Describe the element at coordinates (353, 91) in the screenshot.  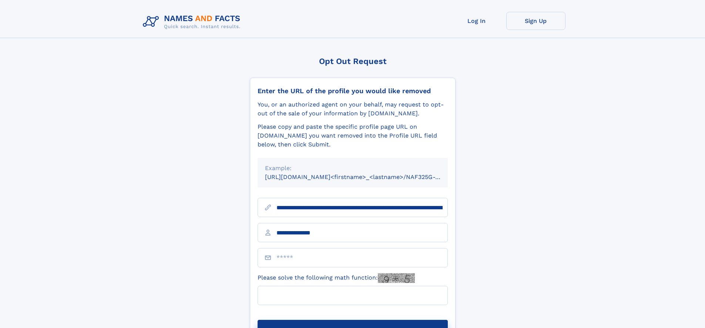
I see `div: Enter the URL of the profile you would like removed` at that location.